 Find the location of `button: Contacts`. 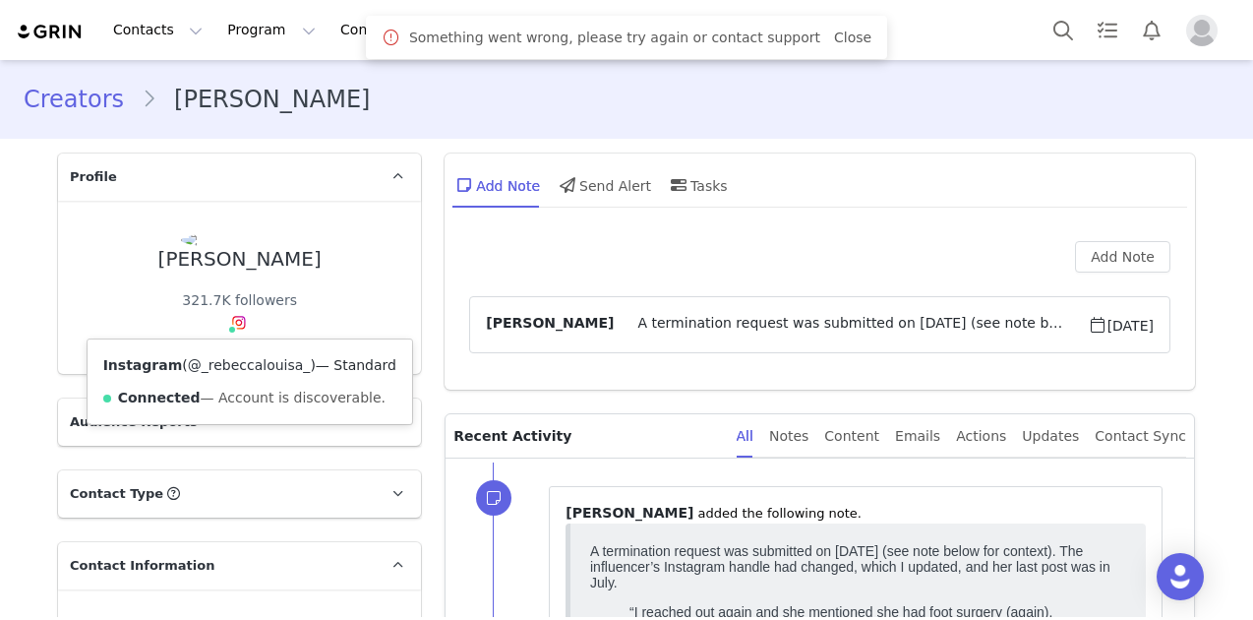

button: Contacts is located at coordinates (157, 30).